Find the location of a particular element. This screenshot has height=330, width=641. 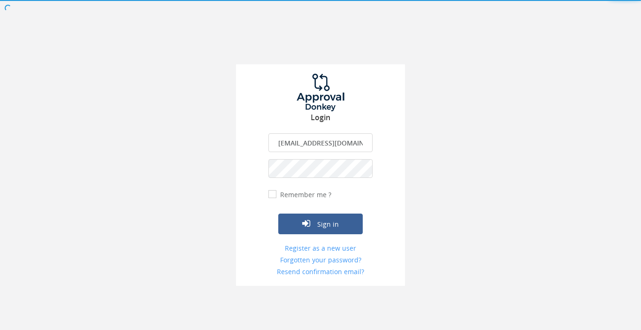

a: Register as a new user is located at coordinates (320, 248).